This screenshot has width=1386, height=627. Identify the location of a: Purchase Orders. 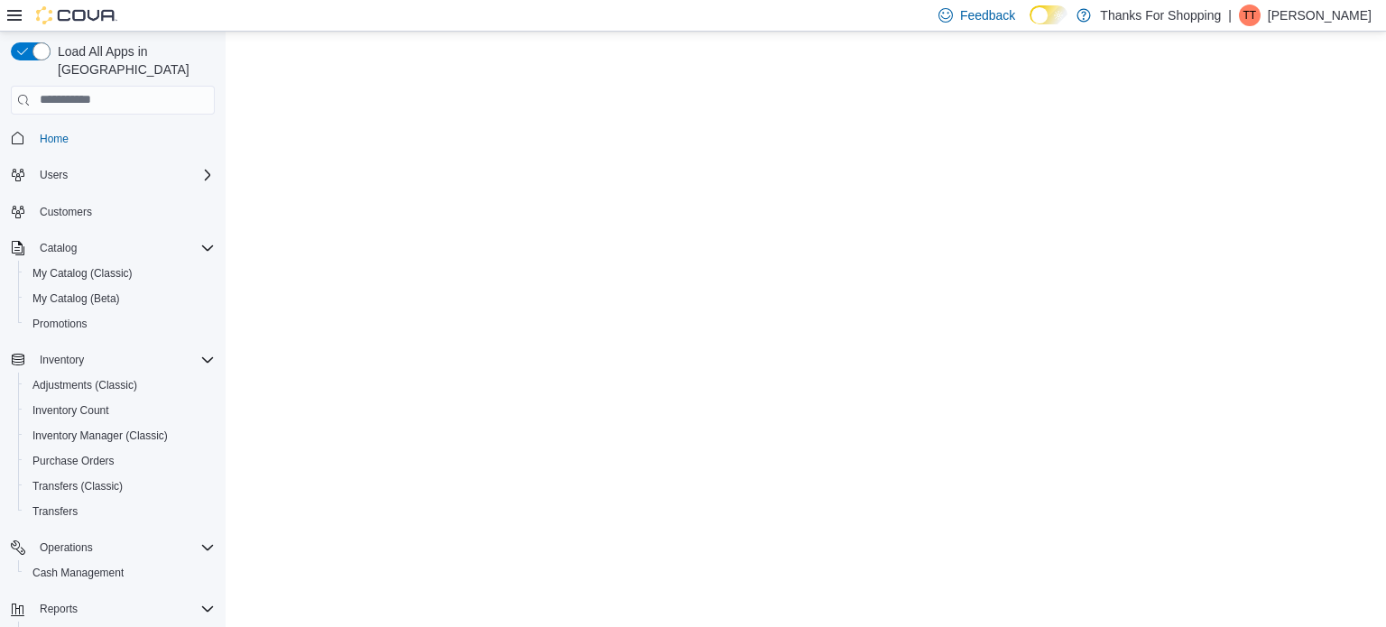
(73, 461).